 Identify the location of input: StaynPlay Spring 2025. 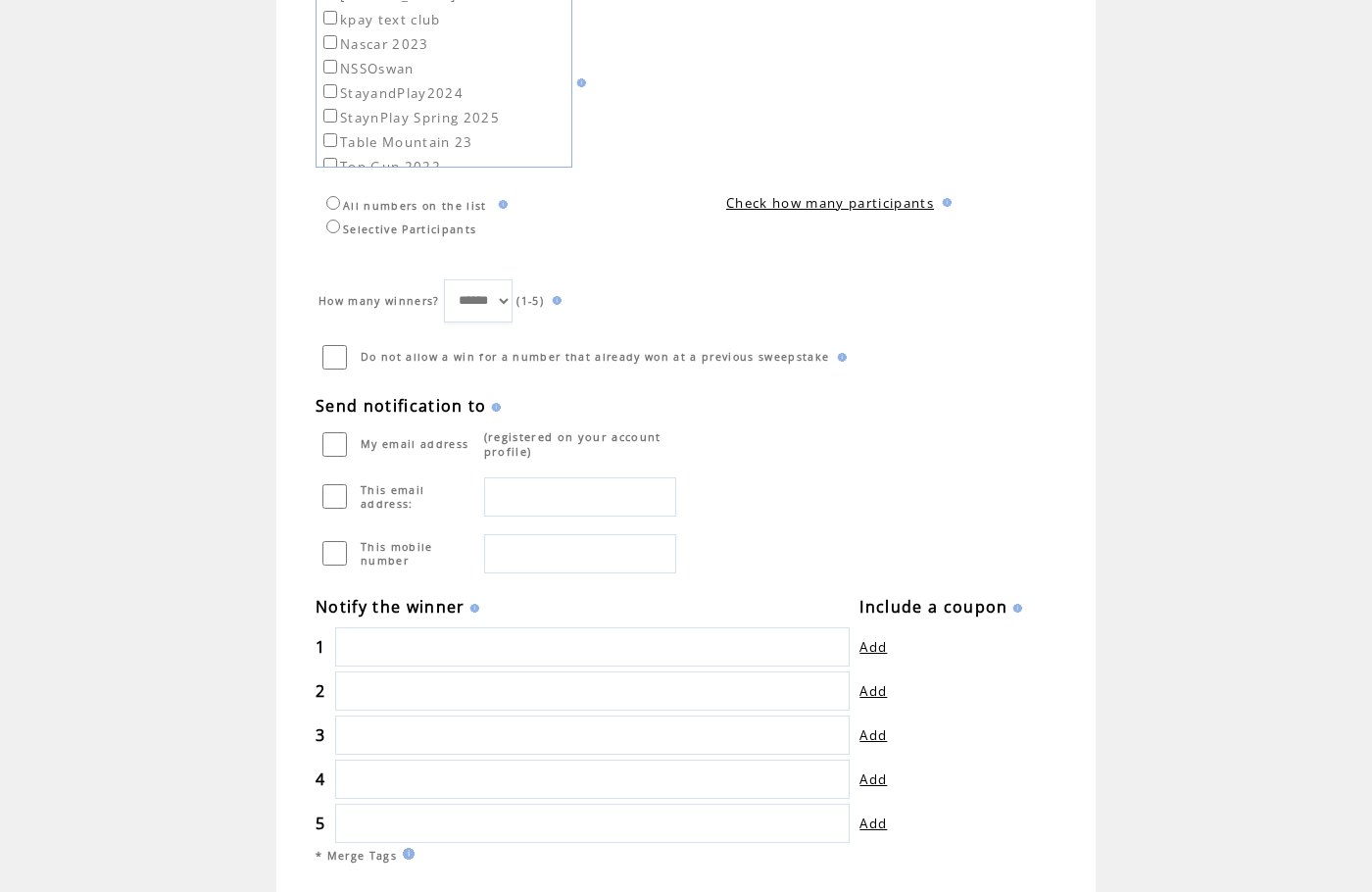
(331, 115).